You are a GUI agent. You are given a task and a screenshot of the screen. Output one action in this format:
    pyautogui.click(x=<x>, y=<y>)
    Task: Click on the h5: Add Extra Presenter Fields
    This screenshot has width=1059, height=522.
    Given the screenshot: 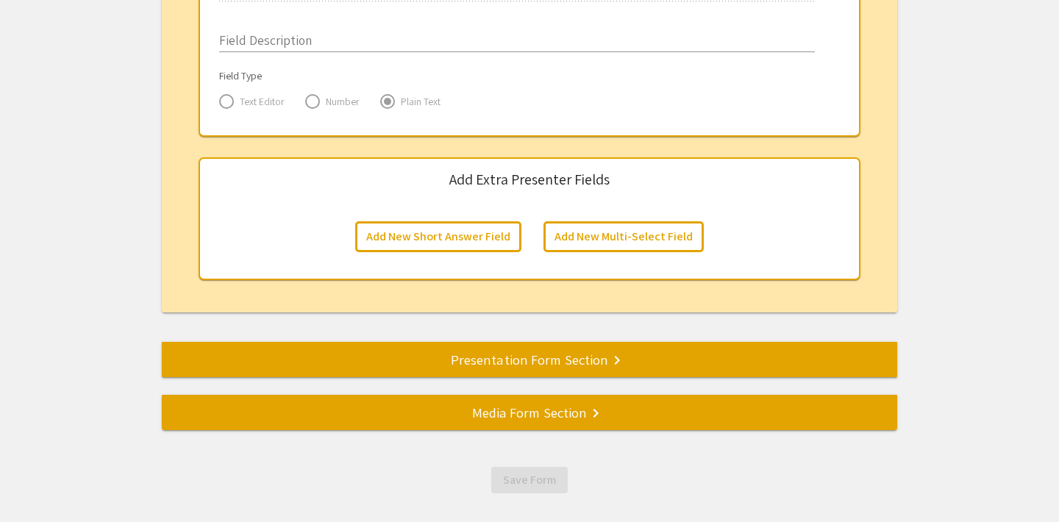 What is the action you would take?
    pyautogui.click(x=529, y=179)
    